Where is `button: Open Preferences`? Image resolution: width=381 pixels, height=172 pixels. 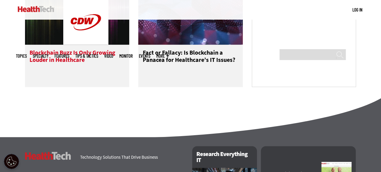
button: Open Preferences is located at coordinates (11, 161).